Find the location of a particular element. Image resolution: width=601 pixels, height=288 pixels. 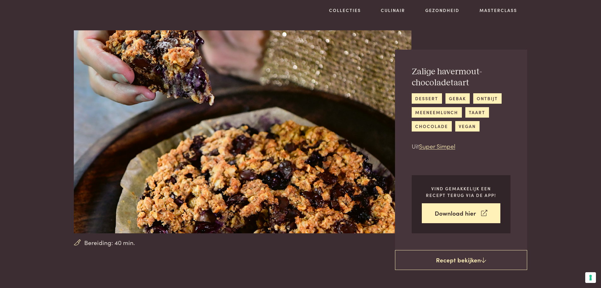

a: Download hier is located at coordinates (461, 213).